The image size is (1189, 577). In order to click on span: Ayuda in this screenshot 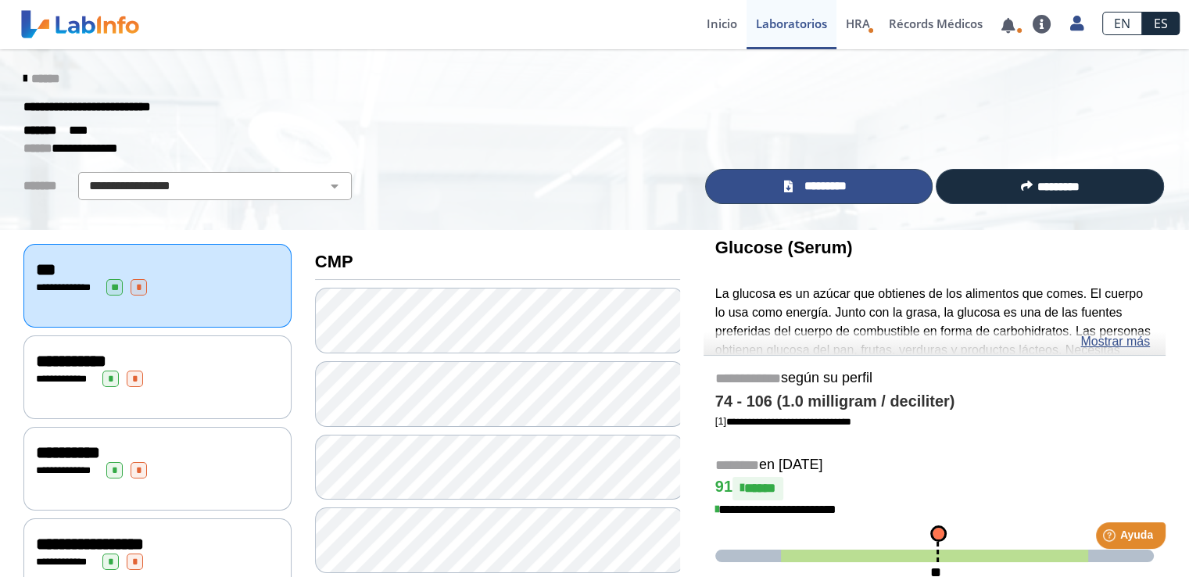, I will do `click(87, 19)`.